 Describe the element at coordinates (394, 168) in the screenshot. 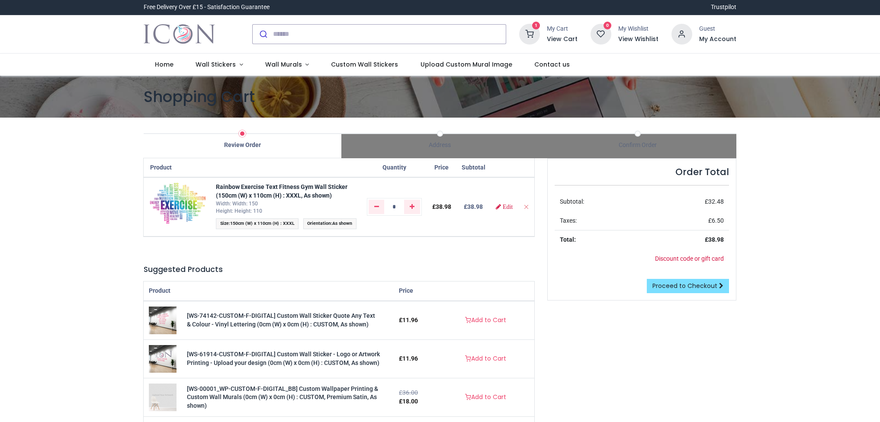

I see `span: Quantity` at that location.